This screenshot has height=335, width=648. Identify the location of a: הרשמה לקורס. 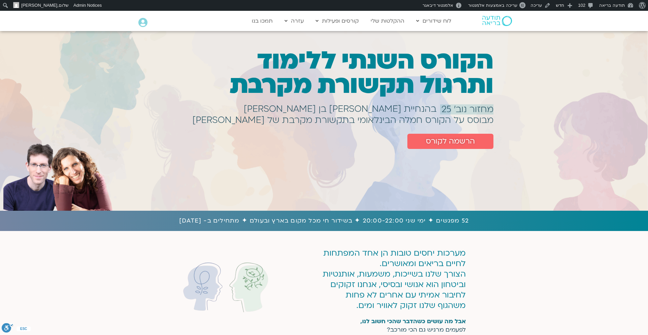
(451, 141).